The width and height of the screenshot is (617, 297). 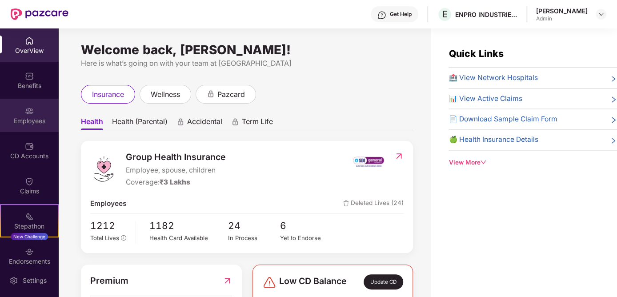 I want to click on span: Premium, so click(x=109, y=280).